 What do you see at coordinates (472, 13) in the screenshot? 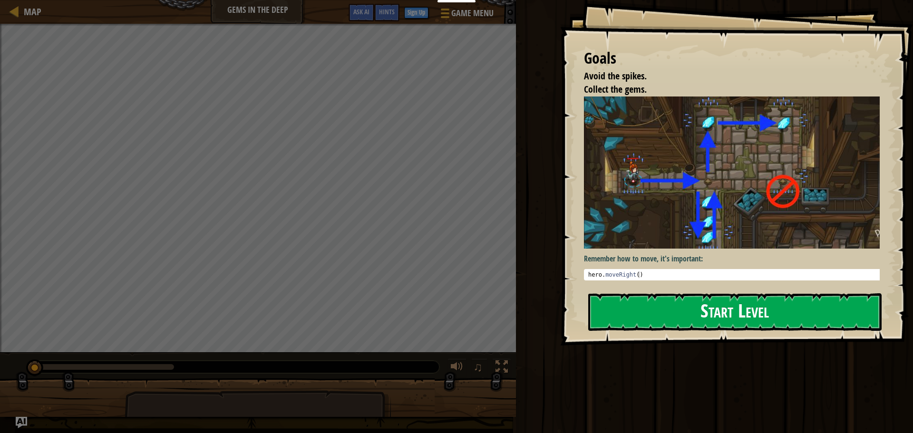
I see `span: Game Menu` at bounding box center [472, 13].